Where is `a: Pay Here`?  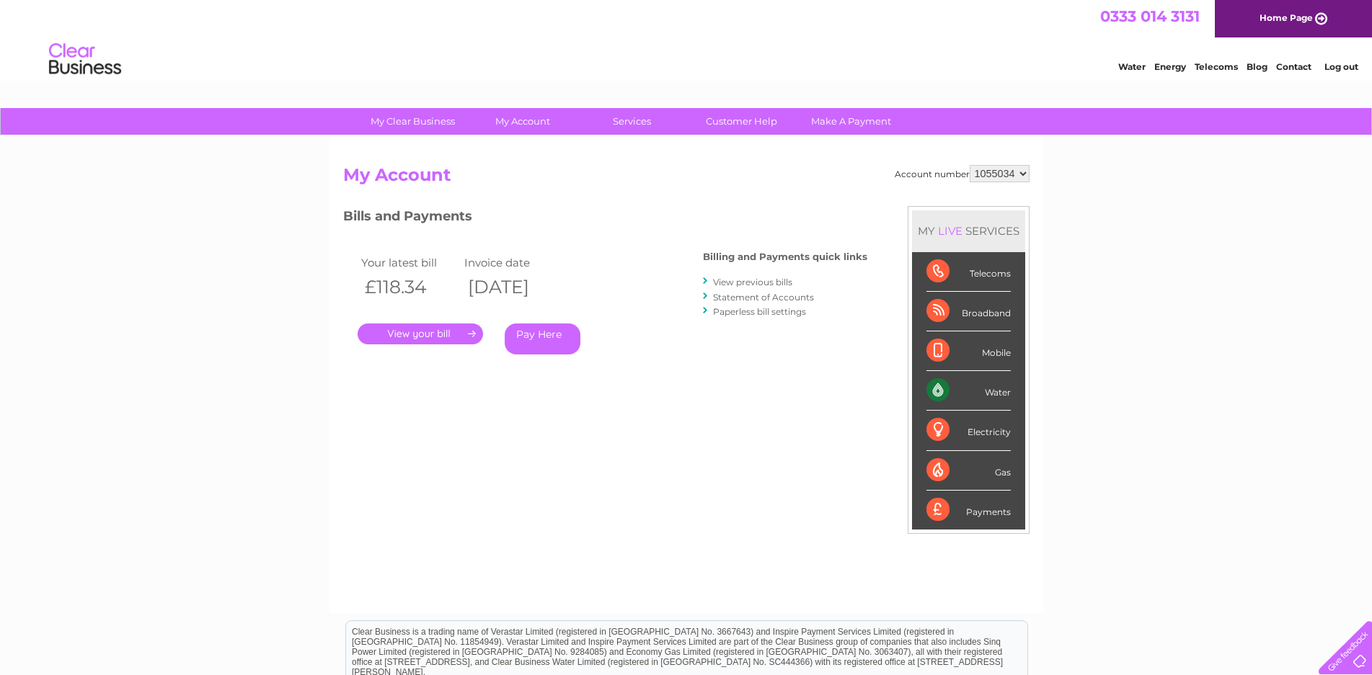 a: Pay Here is located at coordinates (542, 339).